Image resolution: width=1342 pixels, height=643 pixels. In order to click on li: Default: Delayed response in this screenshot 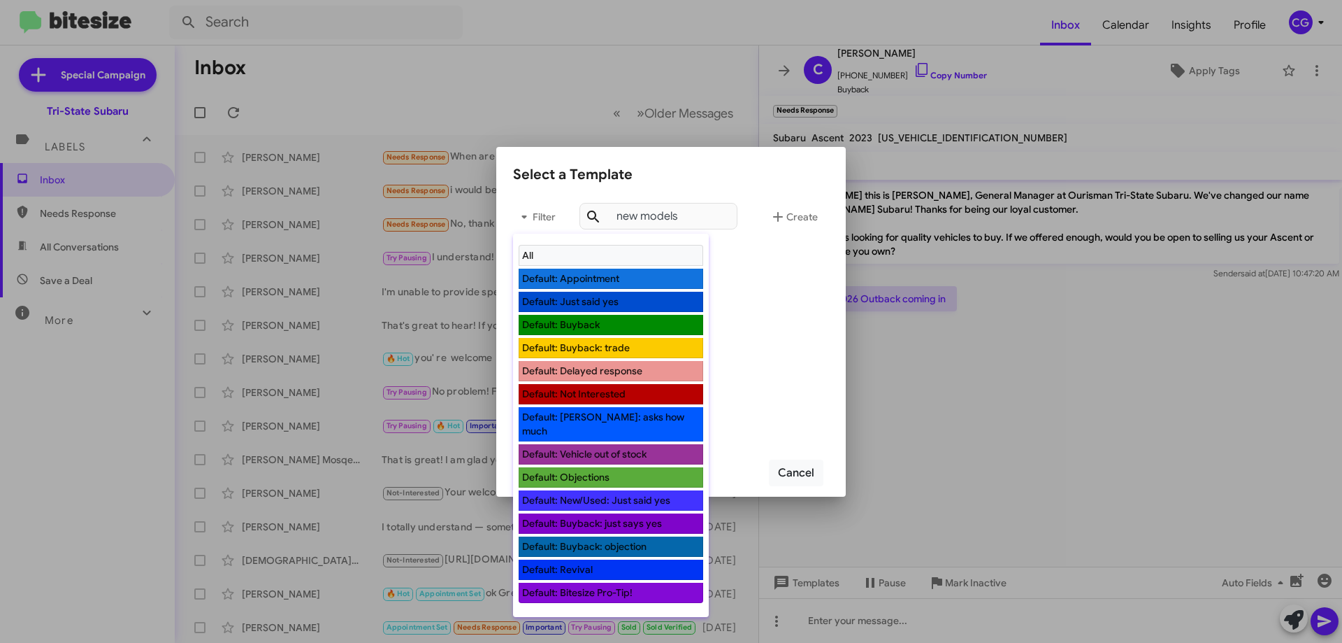, I will do `click(611, 371)`.